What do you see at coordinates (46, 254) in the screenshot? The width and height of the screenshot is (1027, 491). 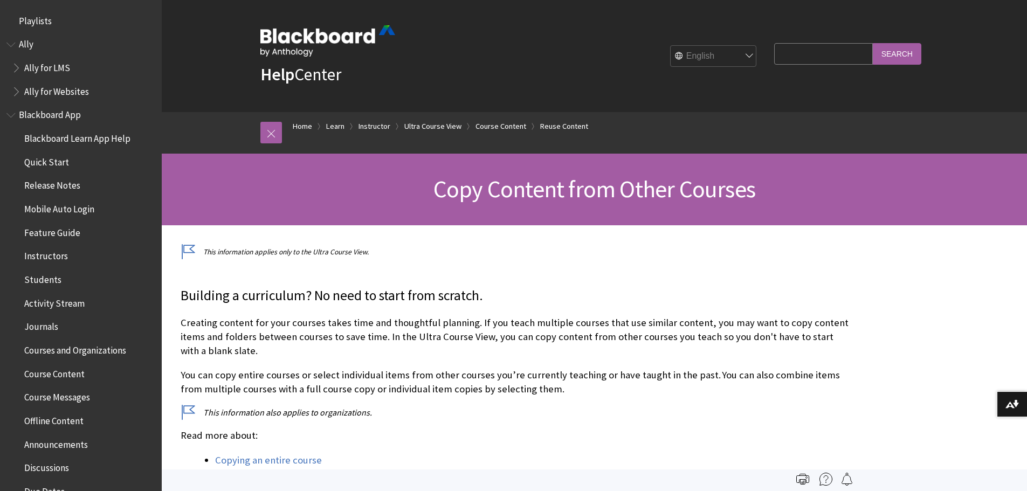 I see `span: Instructors` at bounding box center [46, 254].